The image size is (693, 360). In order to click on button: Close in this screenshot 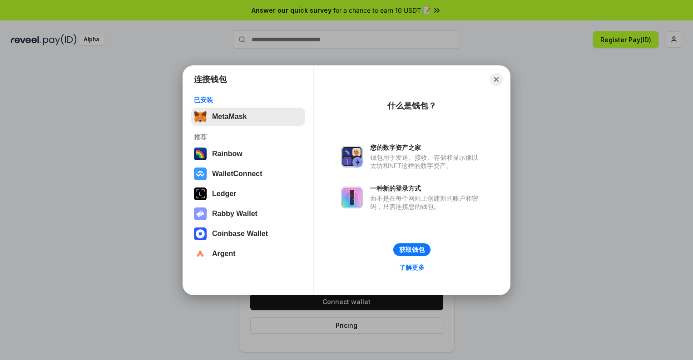, I will do `click(496, 79)`.